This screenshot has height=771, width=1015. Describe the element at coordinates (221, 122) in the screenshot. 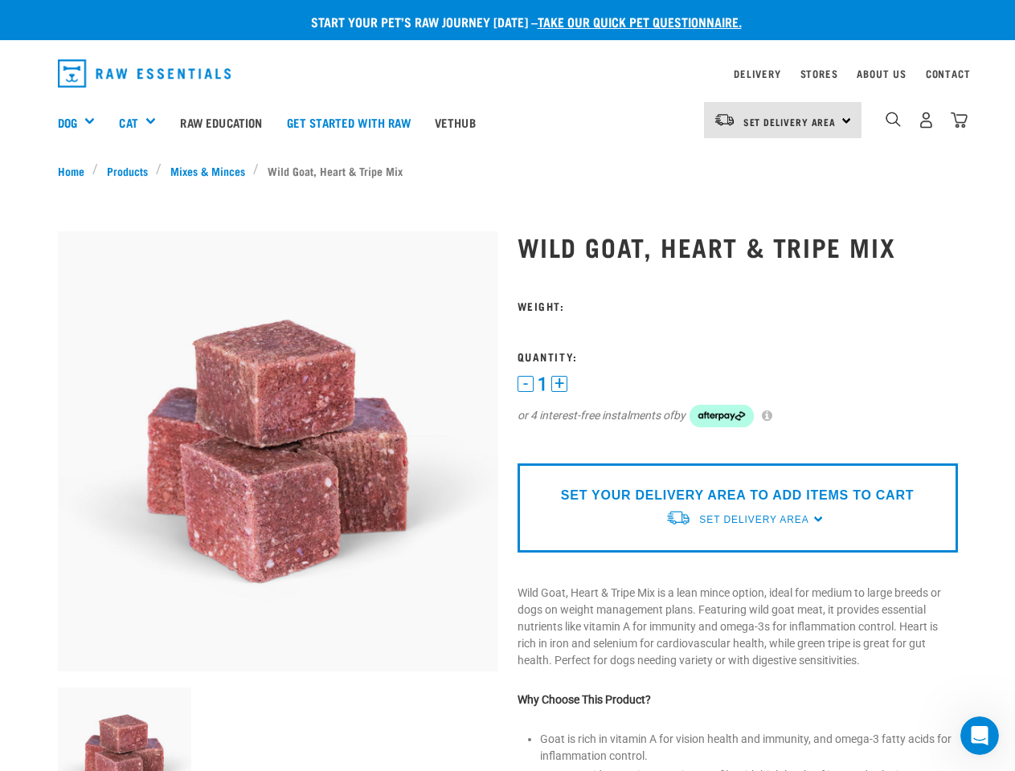

I see `a: Raw Education` at that location.